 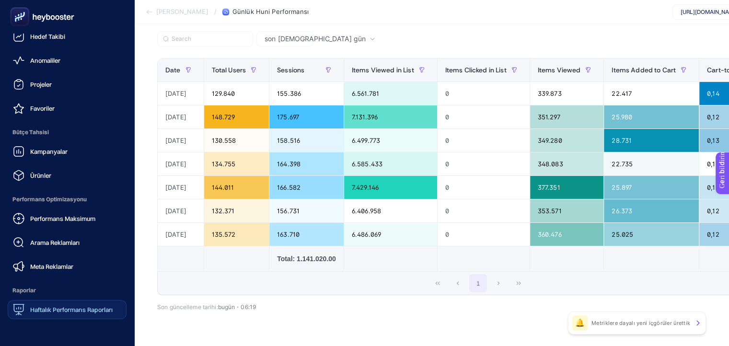 I want to click on font: Geri bildirim, so click(x=25, y=6).